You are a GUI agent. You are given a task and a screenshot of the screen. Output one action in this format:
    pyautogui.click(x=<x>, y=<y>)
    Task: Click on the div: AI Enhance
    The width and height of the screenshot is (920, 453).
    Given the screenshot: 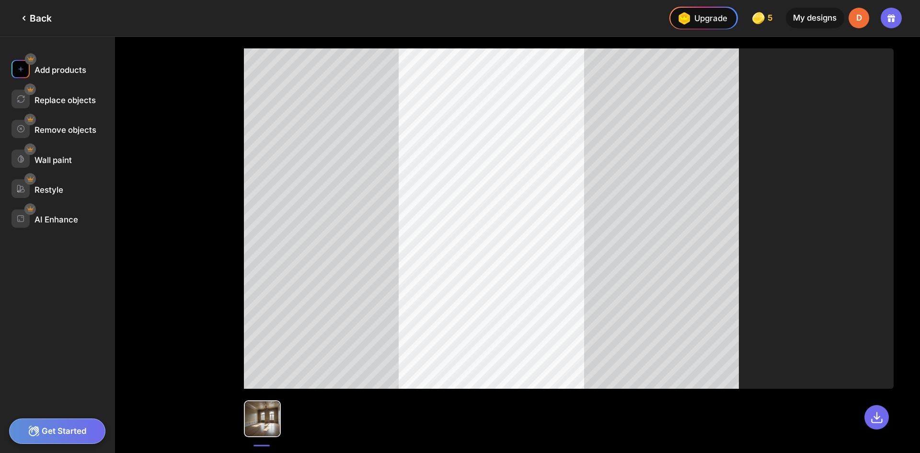 What is the action you would take?
    pyautogui.click(x=56, y=220)
    